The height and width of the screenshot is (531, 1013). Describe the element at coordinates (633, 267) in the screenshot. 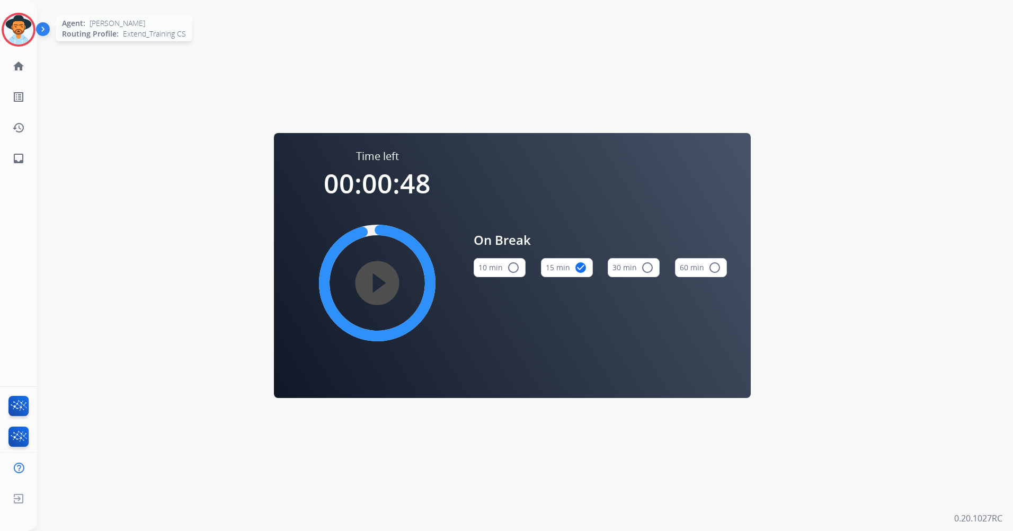

I see `button: 30 min` at that location.